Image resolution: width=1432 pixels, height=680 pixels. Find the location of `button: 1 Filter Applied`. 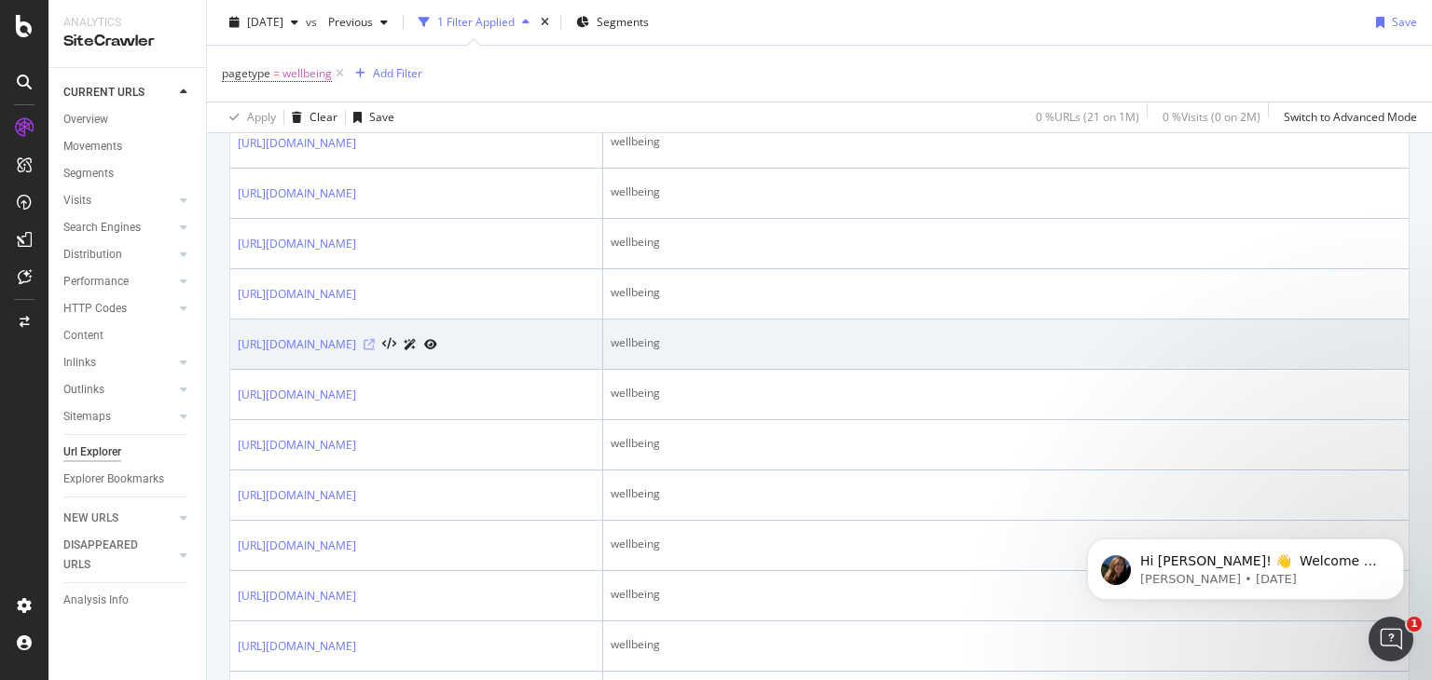

button: 1 Filter Applied is located at coordinates (473, 22).